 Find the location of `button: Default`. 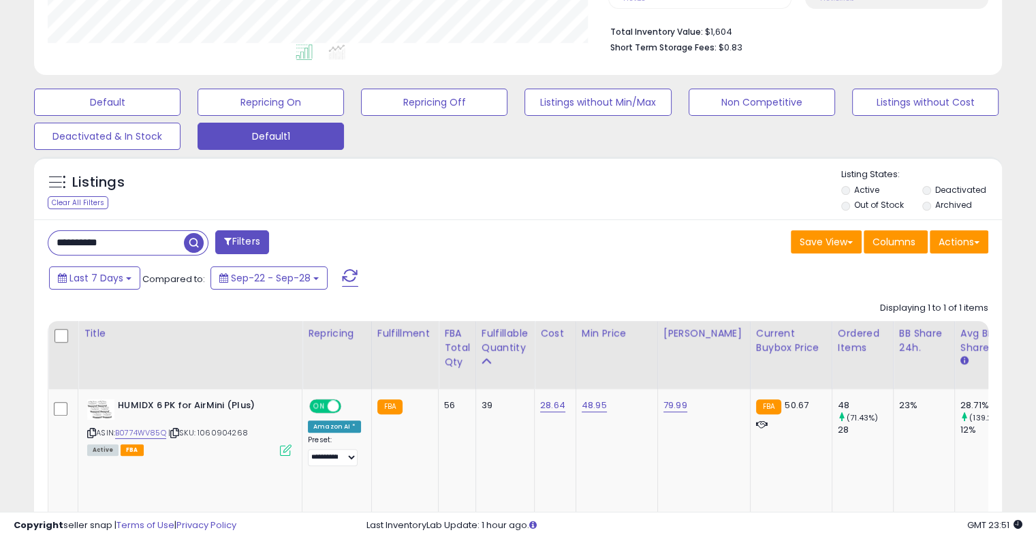

button: Default is located at coordinates (107, 102).